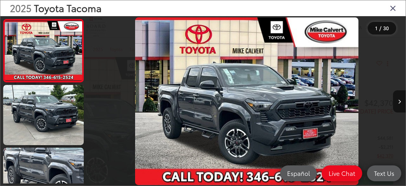  What do you see at coordinates (376, 28) in the screenshot?
I see `span: 1` at bounding box center [376, 28].